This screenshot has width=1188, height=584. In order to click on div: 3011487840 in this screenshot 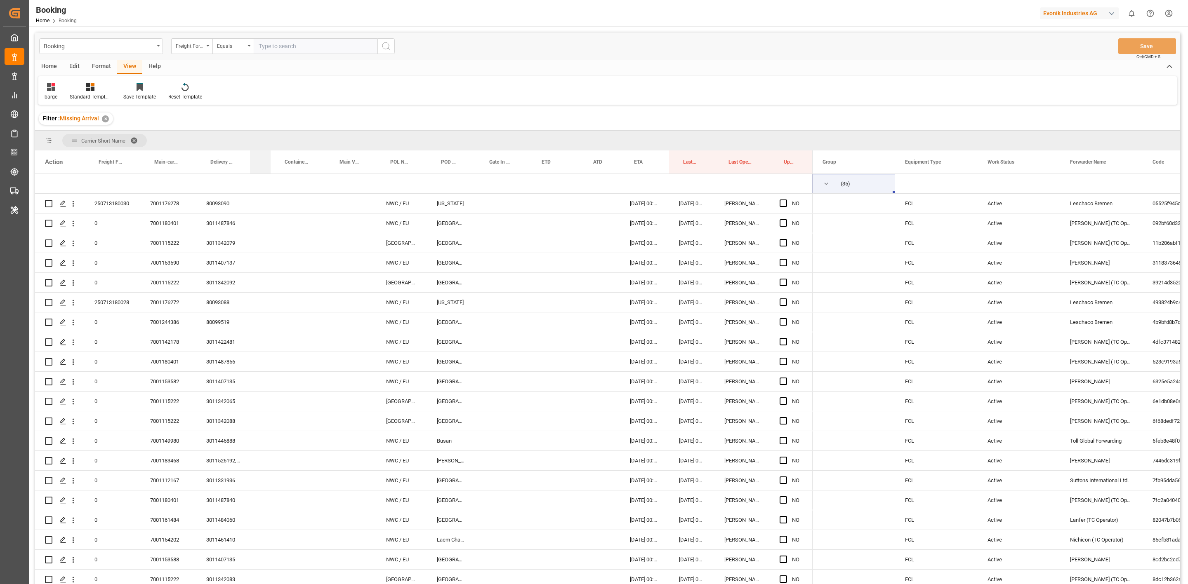, I will do `click(223, 500)`.